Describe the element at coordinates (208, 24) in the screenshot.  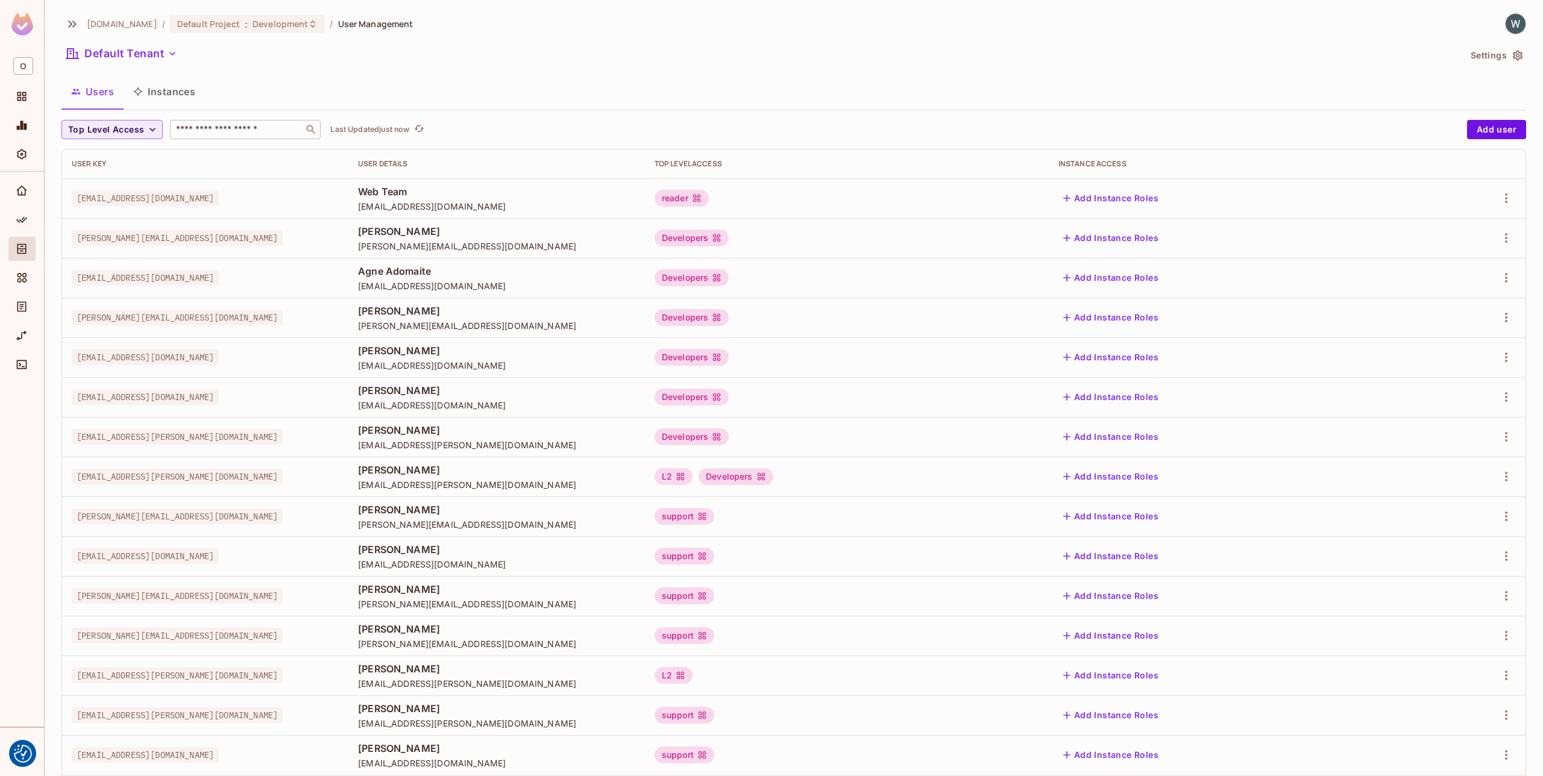
I see `span: Default Project` at that location.